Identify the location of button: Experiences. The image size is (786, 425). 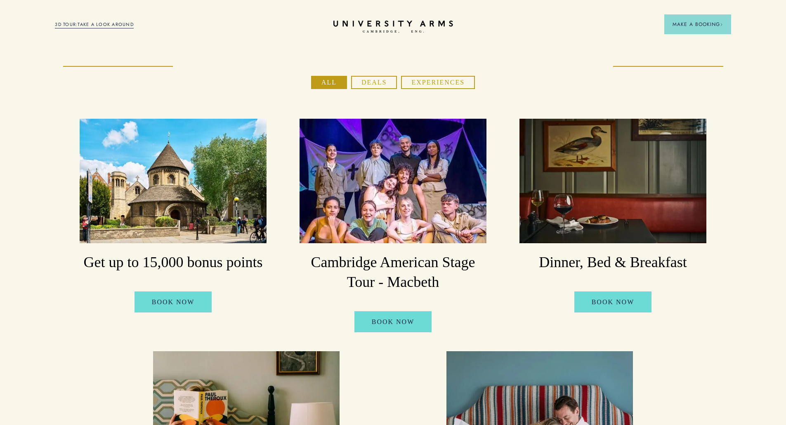
(438, 82).